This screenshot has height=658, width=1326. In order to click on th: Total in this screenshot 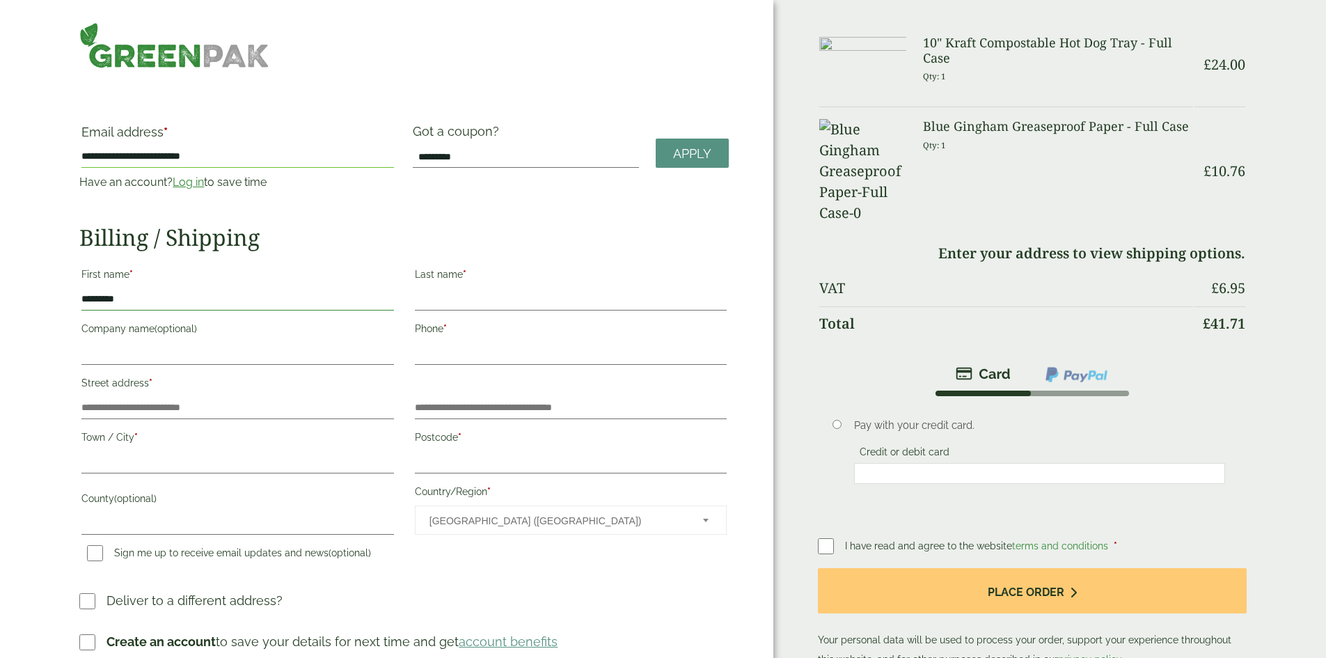, I will do `click(1006, 323)`.